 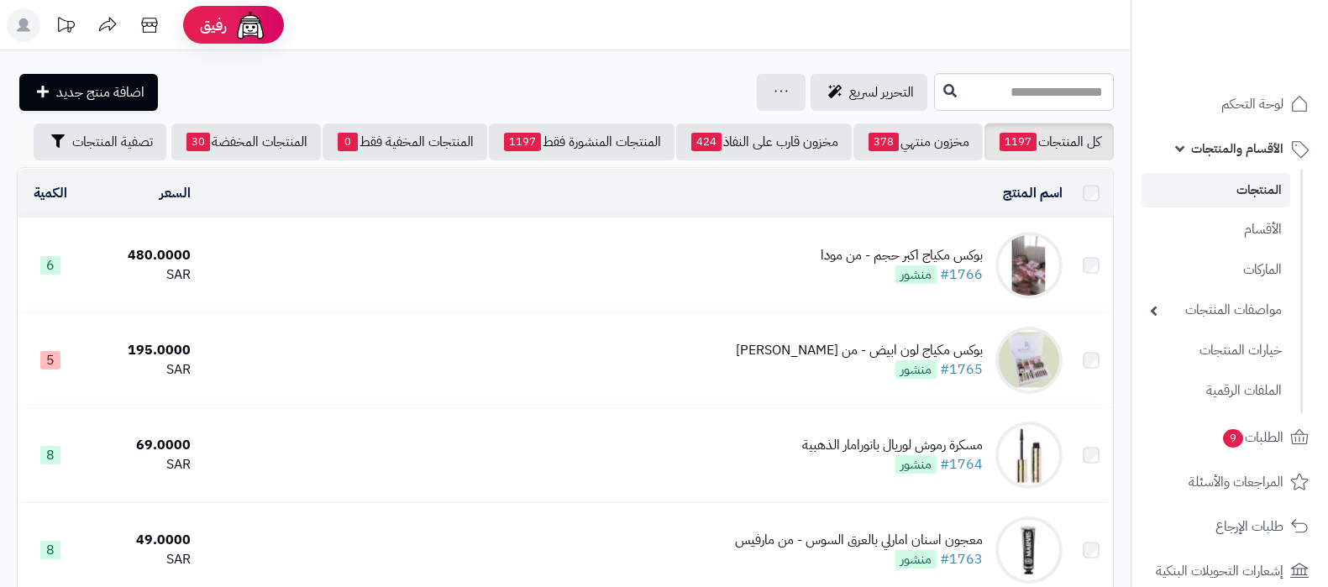 I want to click on button: تصفية المنتجات, so click(x=100, y=142).